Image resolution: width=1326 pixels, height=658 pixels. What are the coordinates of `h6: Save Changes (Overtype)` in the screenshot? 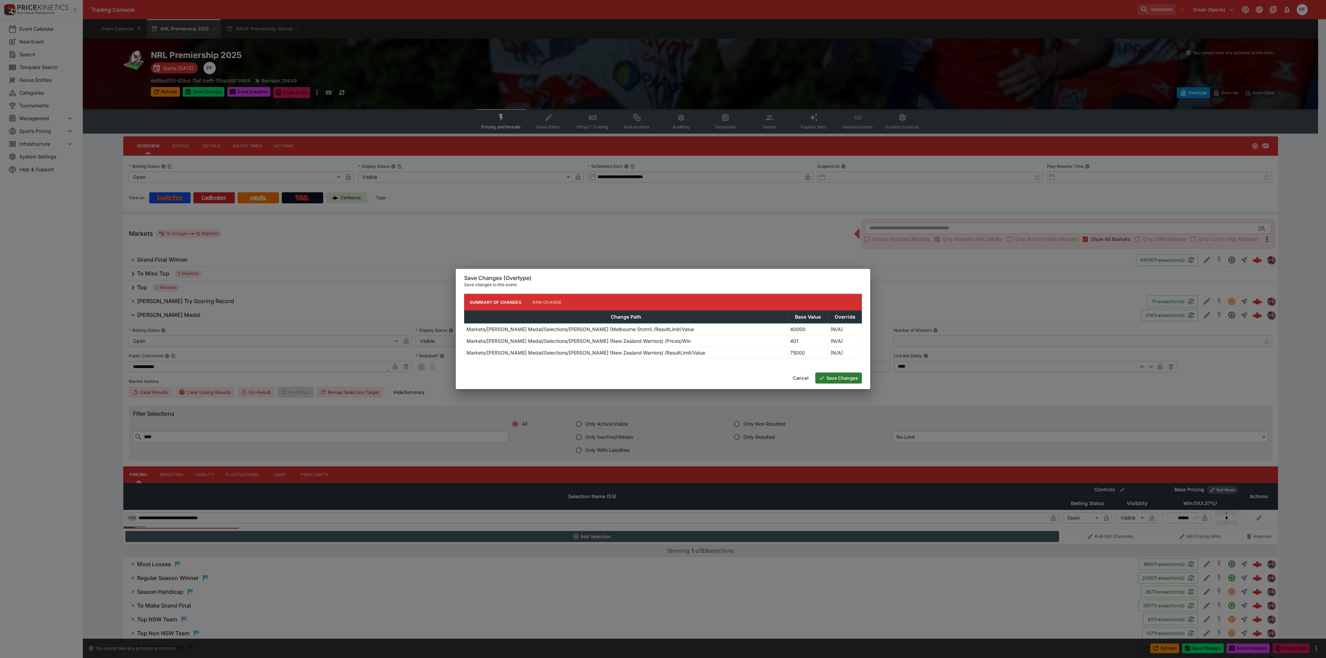 It's located at (663, 278).